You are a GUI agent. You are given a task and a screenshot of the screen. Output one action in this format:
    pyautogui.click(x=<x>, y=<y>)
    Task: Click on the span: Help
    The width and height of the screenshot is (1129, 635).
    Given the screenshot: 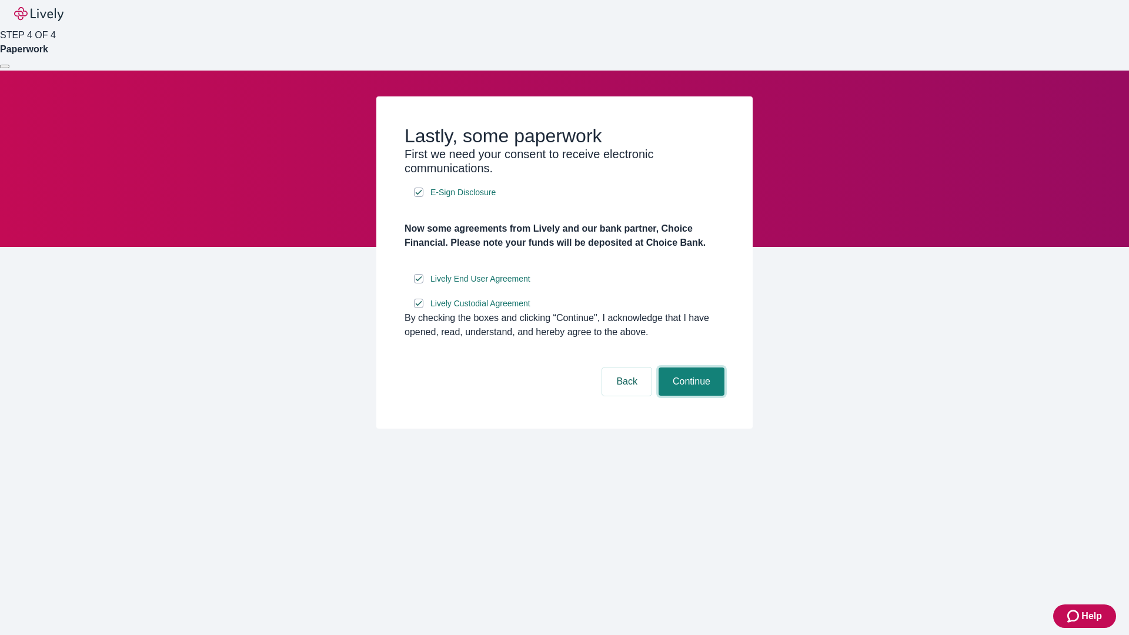 What is the action you would take?
    pyautogui.click(x=1091, y=616)
    